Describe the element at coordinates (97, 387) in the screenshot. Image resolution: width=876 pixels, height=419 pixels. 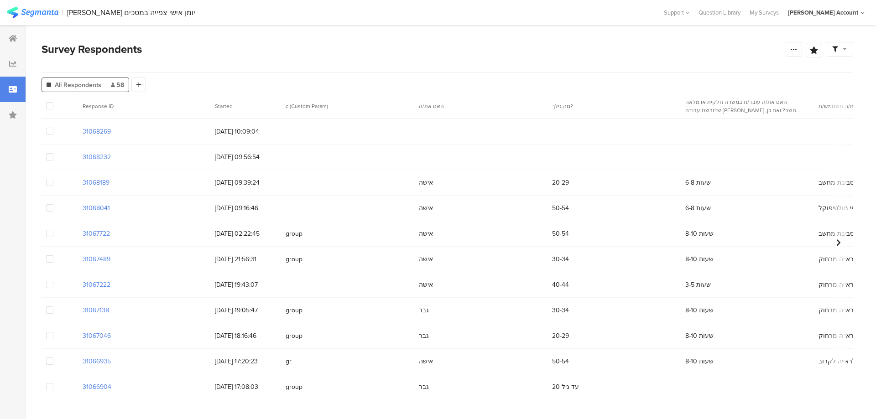
I see `section: 31066904` at that location.